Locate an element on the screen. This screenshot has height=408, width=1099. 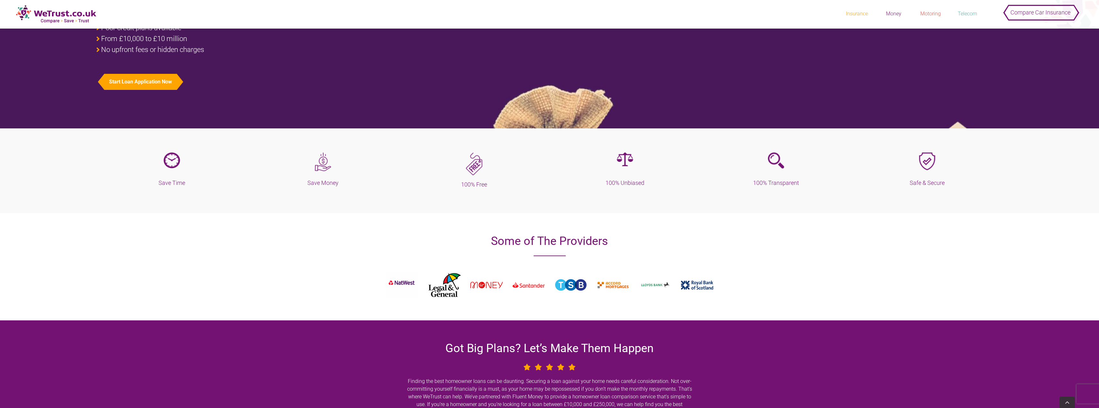
div: Telecom is located at coordinates (967, 14).